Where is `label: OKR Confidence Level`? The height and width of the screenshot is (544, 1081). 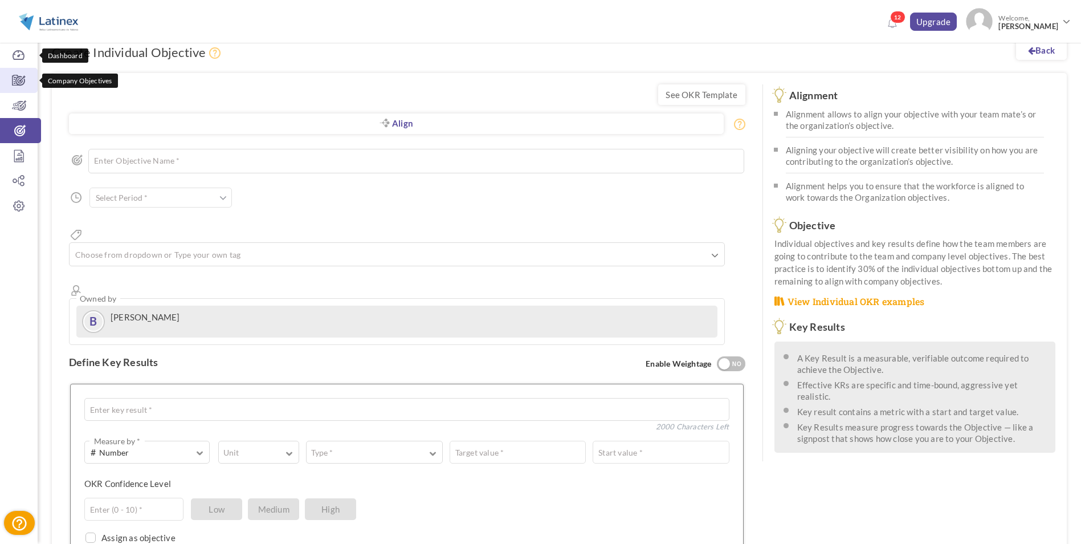 label: OKR Confidence Level is located at coordinates (128, 483).